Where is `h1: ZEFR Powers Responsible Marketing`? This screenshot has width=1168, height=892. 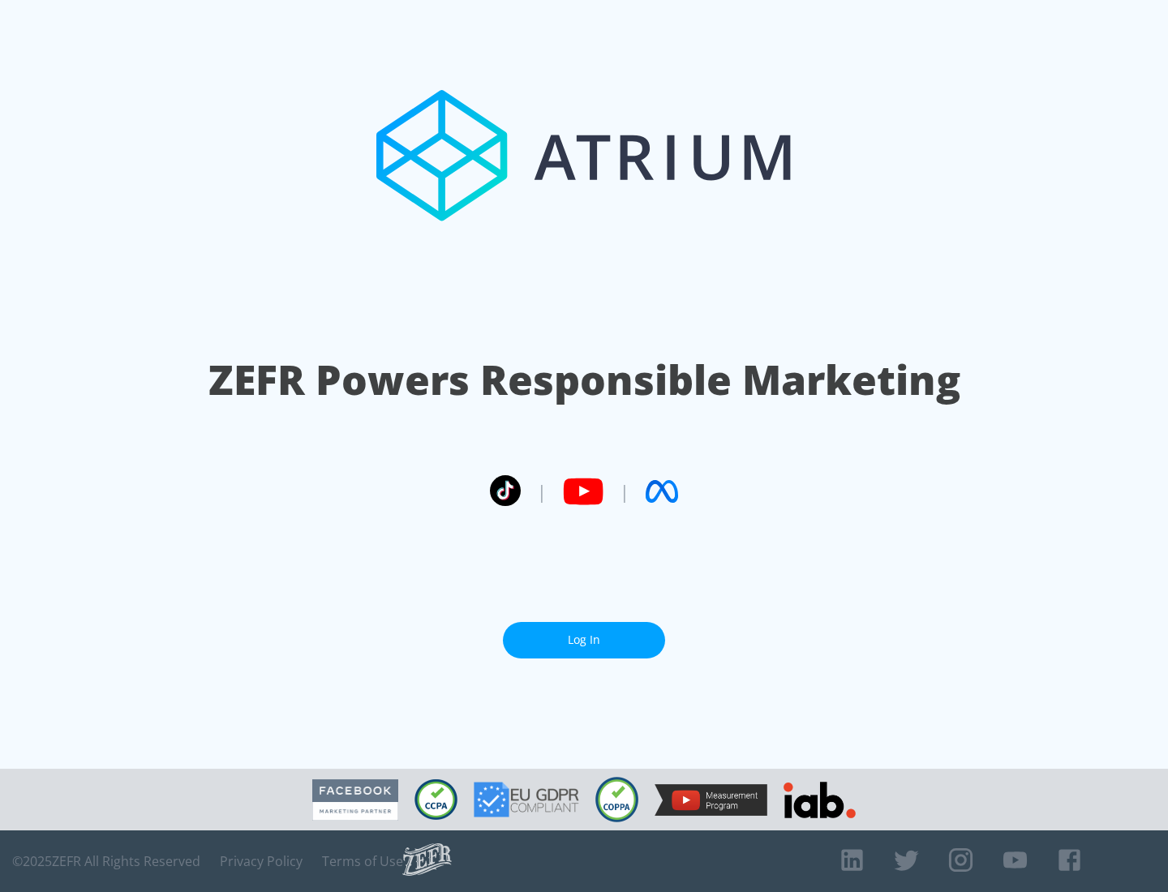 h1: ZEFR Powers Responsible Marketing is located at coordinates (584, 379).